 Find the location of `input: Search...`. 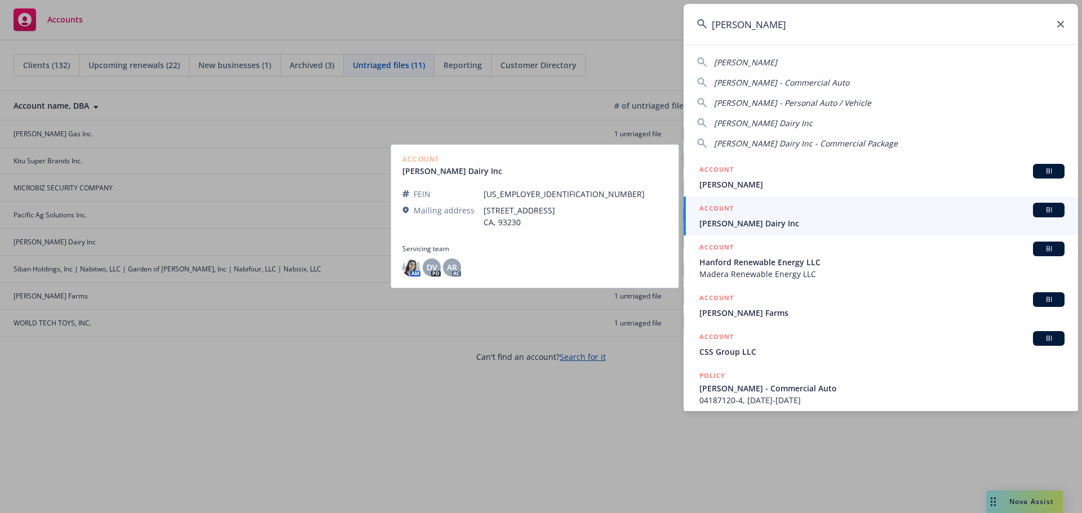

input: Search... is located at coordinates (881, 24).